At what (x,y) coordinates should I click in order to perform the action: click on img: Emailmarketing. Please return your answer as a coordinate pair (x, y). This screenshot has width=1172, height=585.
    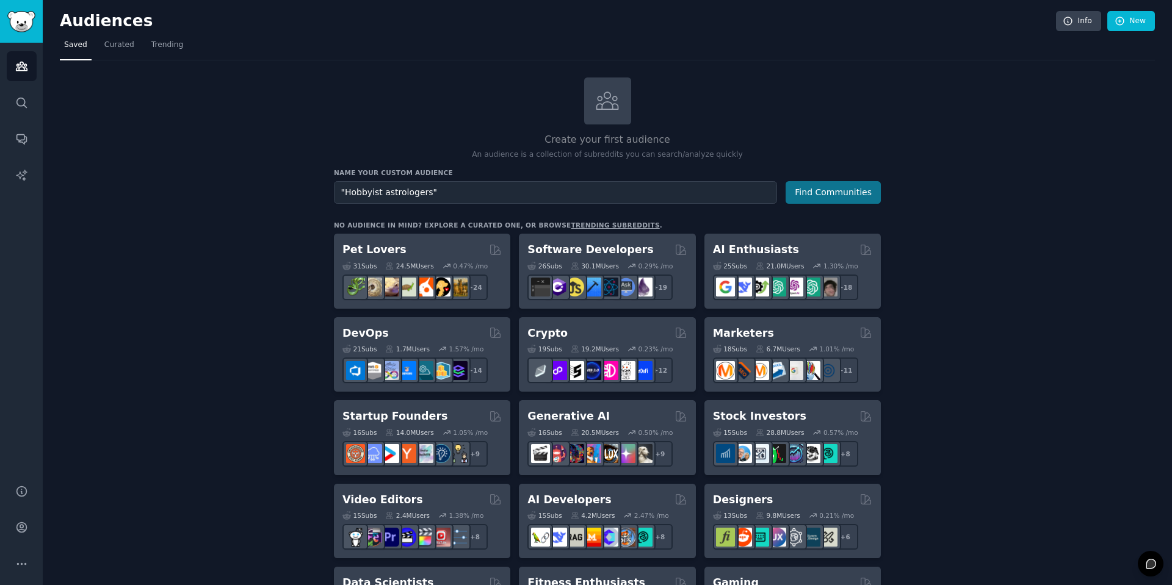
    Looking at the image, I should click on (776, 370).